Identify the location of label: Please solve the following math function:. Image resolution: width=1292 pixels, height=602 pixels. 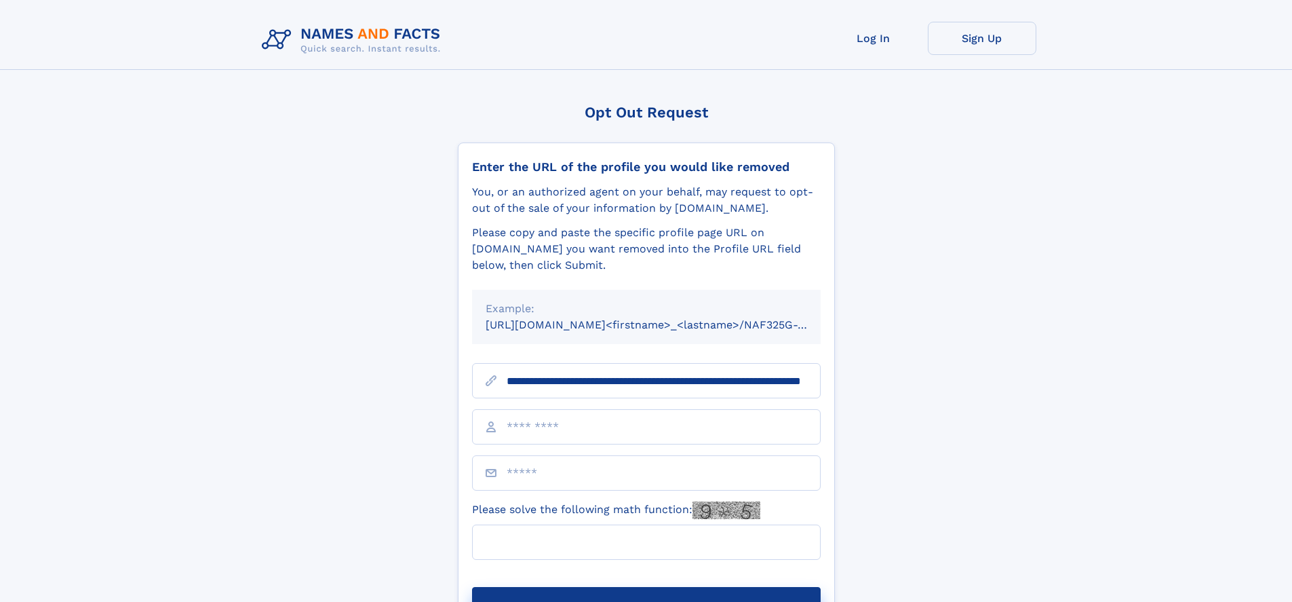
(616, 510).